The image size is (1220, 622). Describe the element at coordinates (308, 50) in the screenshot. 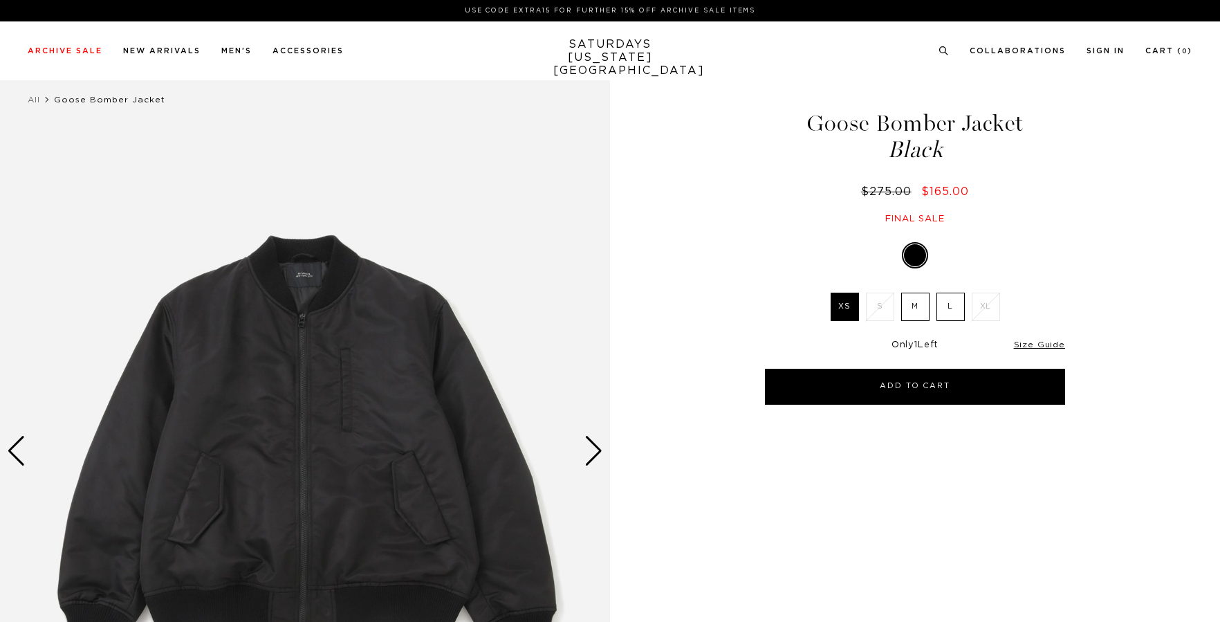

I see `a: Accessories` at that location.